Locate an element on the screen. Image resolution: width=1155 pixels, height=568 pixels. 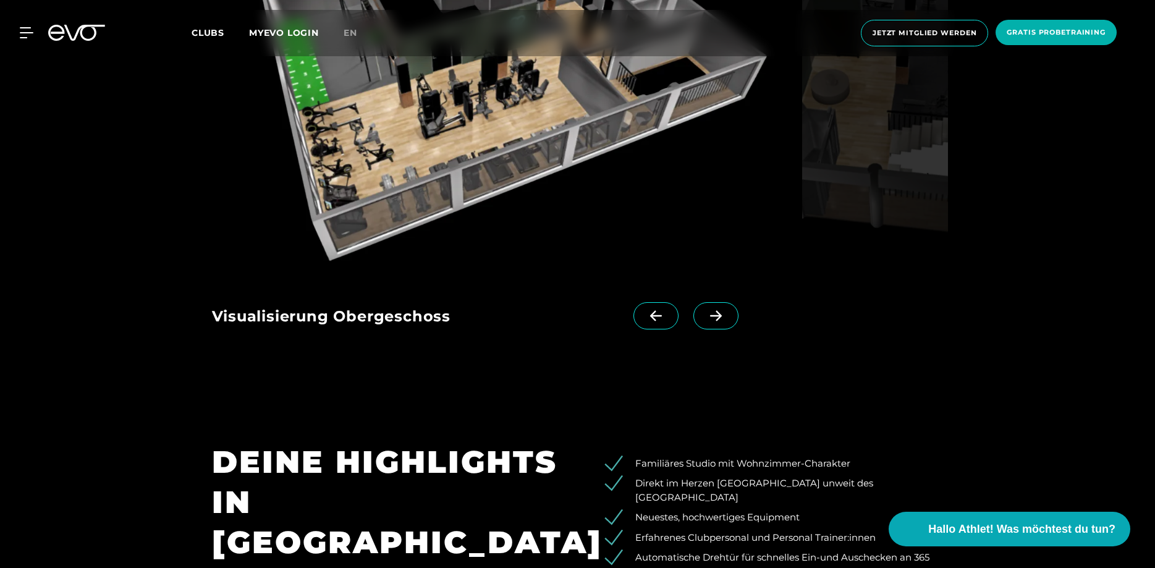
button: Hallo Athlet! Was möchtest du tun? is located at coordinates (1009, 529).